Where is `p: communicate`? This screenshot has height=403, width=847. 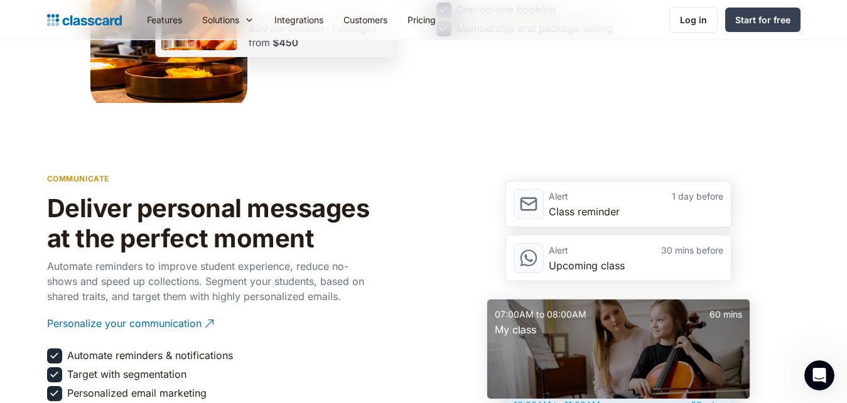
p: communicate is located at coordinates (78, 178).